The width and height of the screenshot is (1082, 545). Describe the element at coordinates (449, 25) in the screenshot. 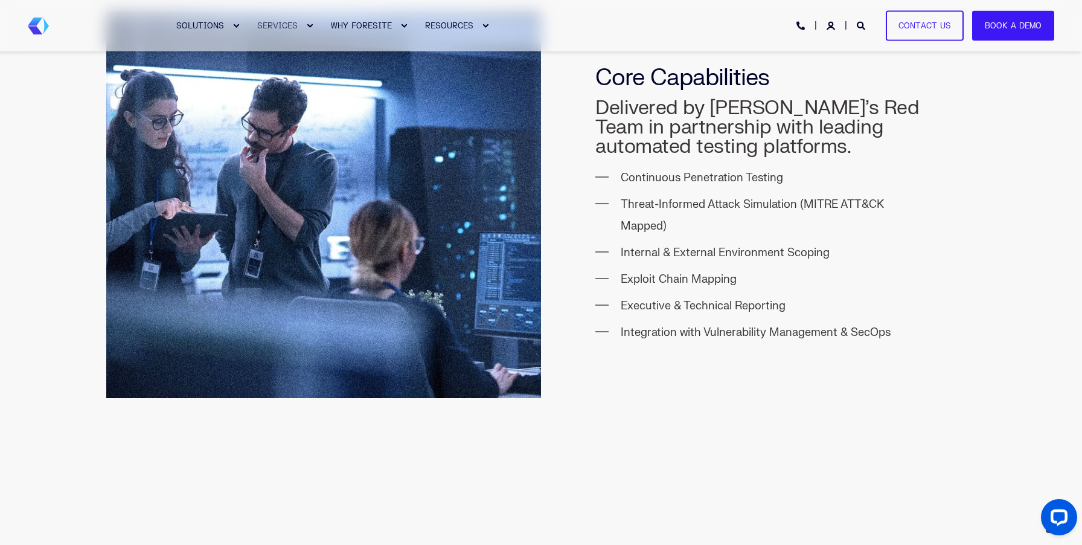

I see `span: RESOURCES` at that location.